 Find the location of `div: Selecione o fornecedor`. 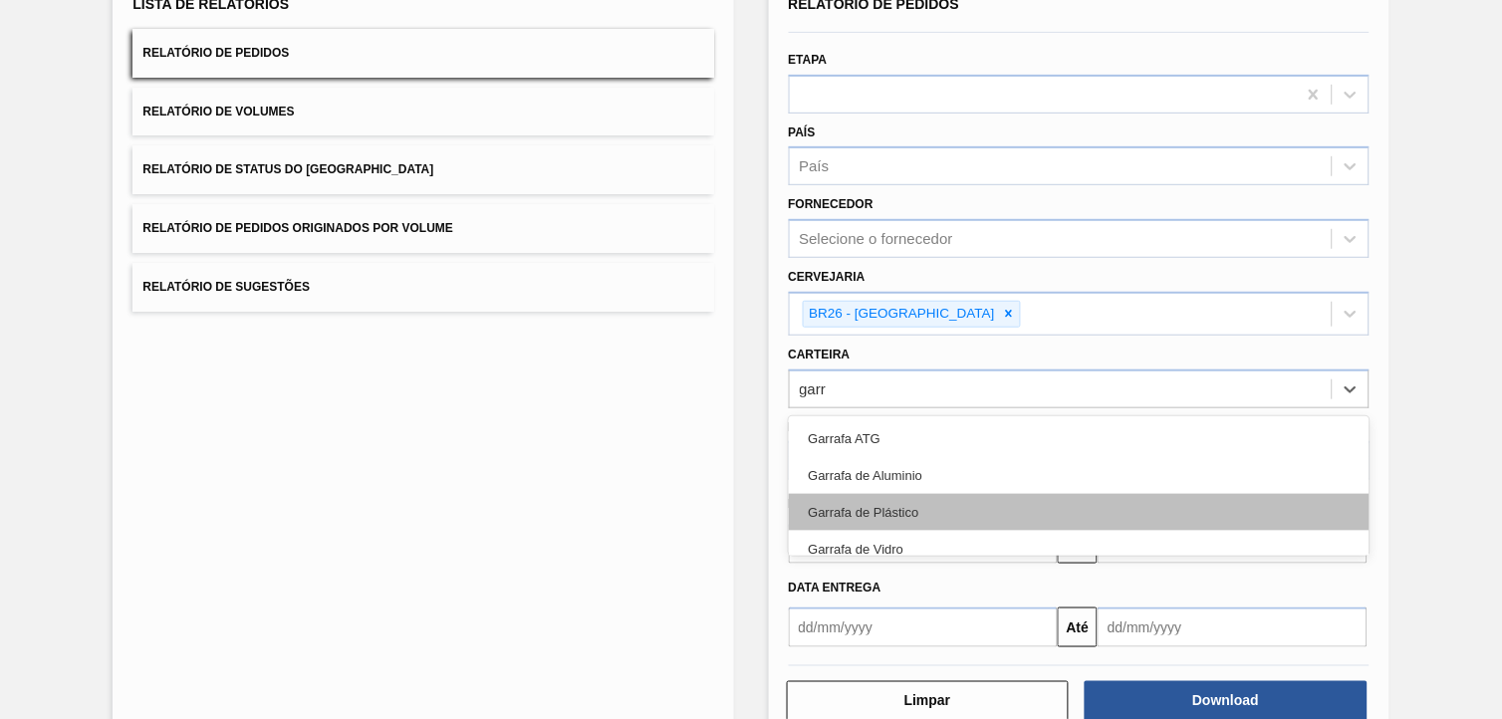

div: Selecione o fornecedor is located at coordinates (877, 239).